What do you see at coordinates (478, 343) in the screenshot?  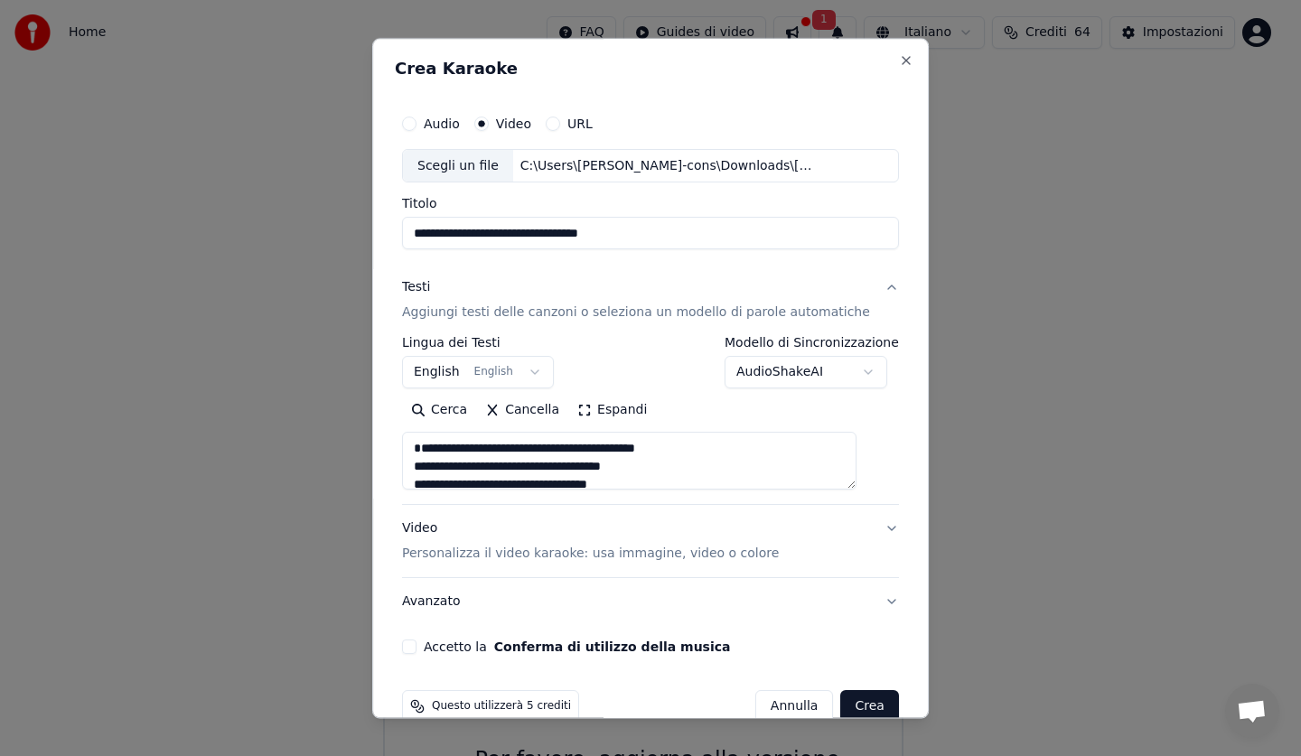 I see `label: Lingua dei Testi` at bounding box center [478, 343].